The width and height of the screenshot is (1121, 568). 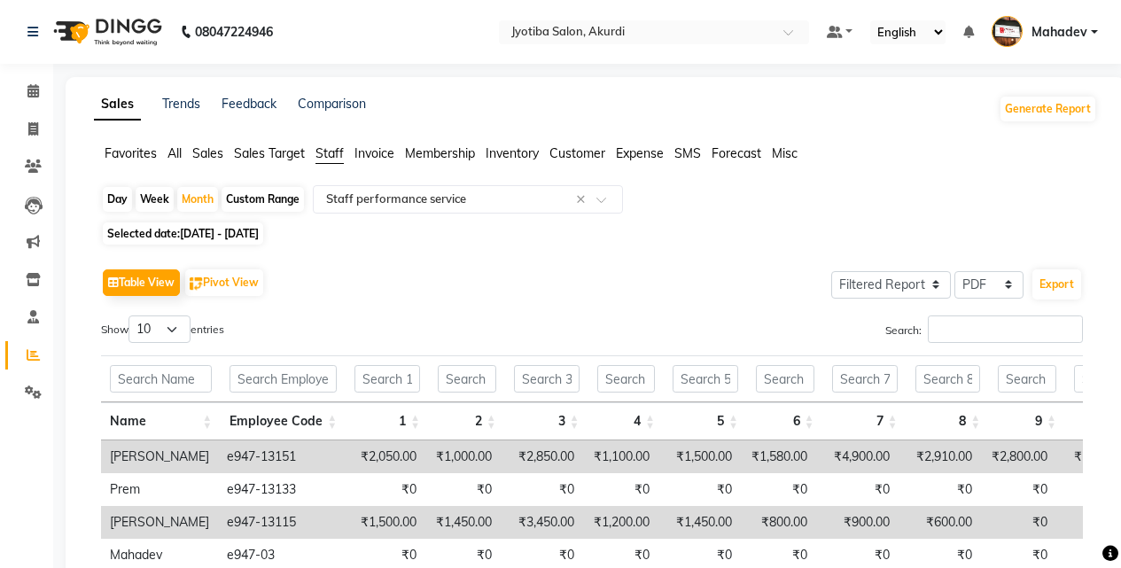 I want to click on span: Selected date:, so click(x=183, y=233).